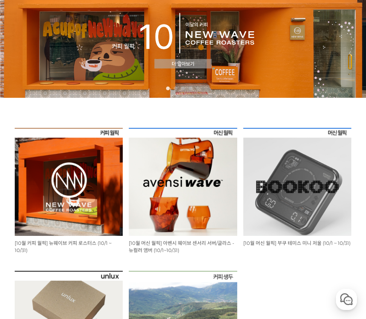 This screenshot has height=319, width=366. Describe the element at coordinates (168, 88) in the screenshot. I see `a: 1` at that location.